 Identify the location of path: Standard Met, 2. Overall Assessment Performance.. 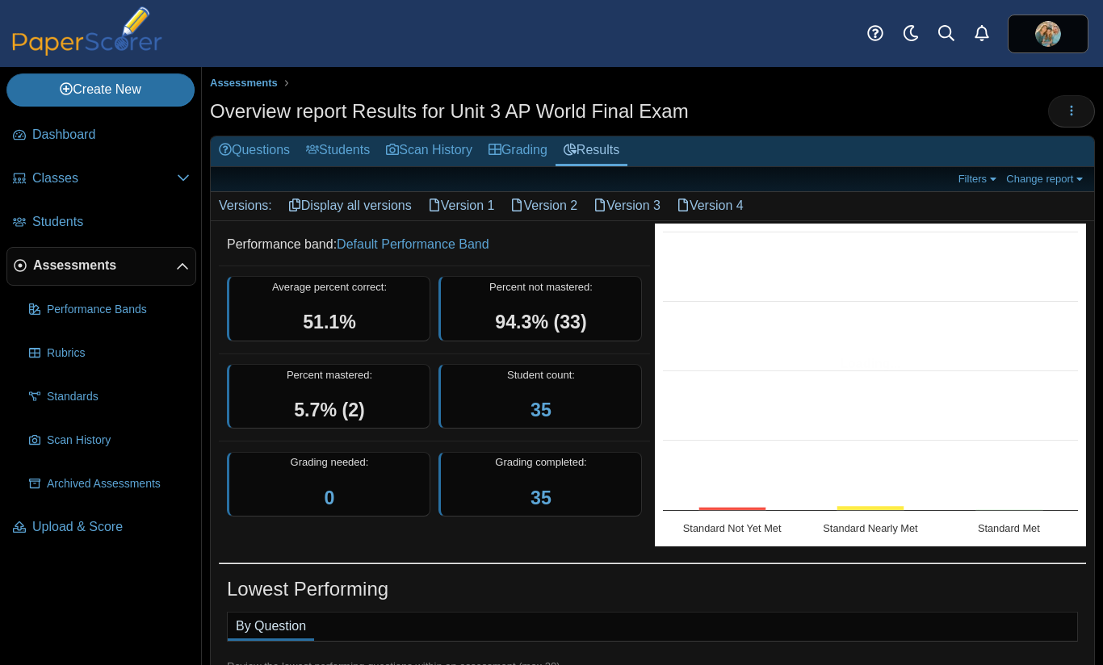
(1009, 510).